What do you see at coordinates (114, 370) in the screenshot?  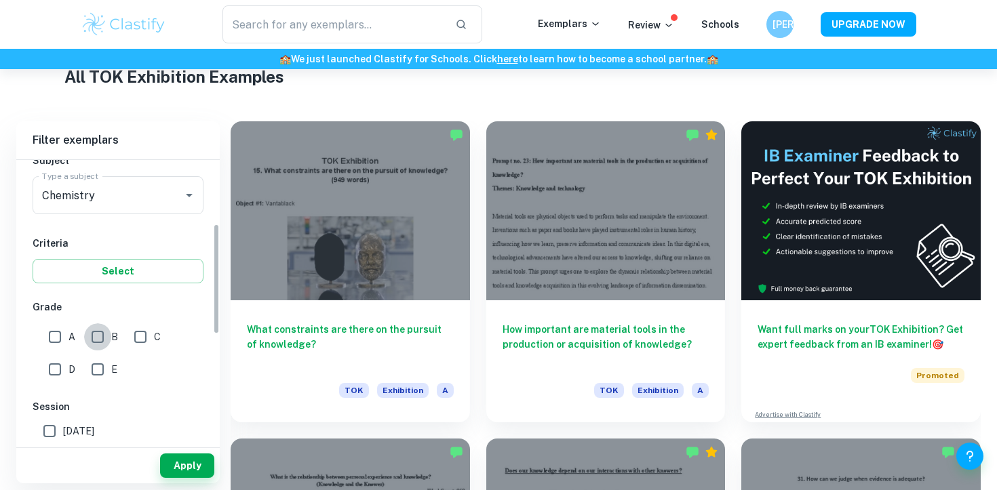 I see `span: E` at bounding box center [114, 370].